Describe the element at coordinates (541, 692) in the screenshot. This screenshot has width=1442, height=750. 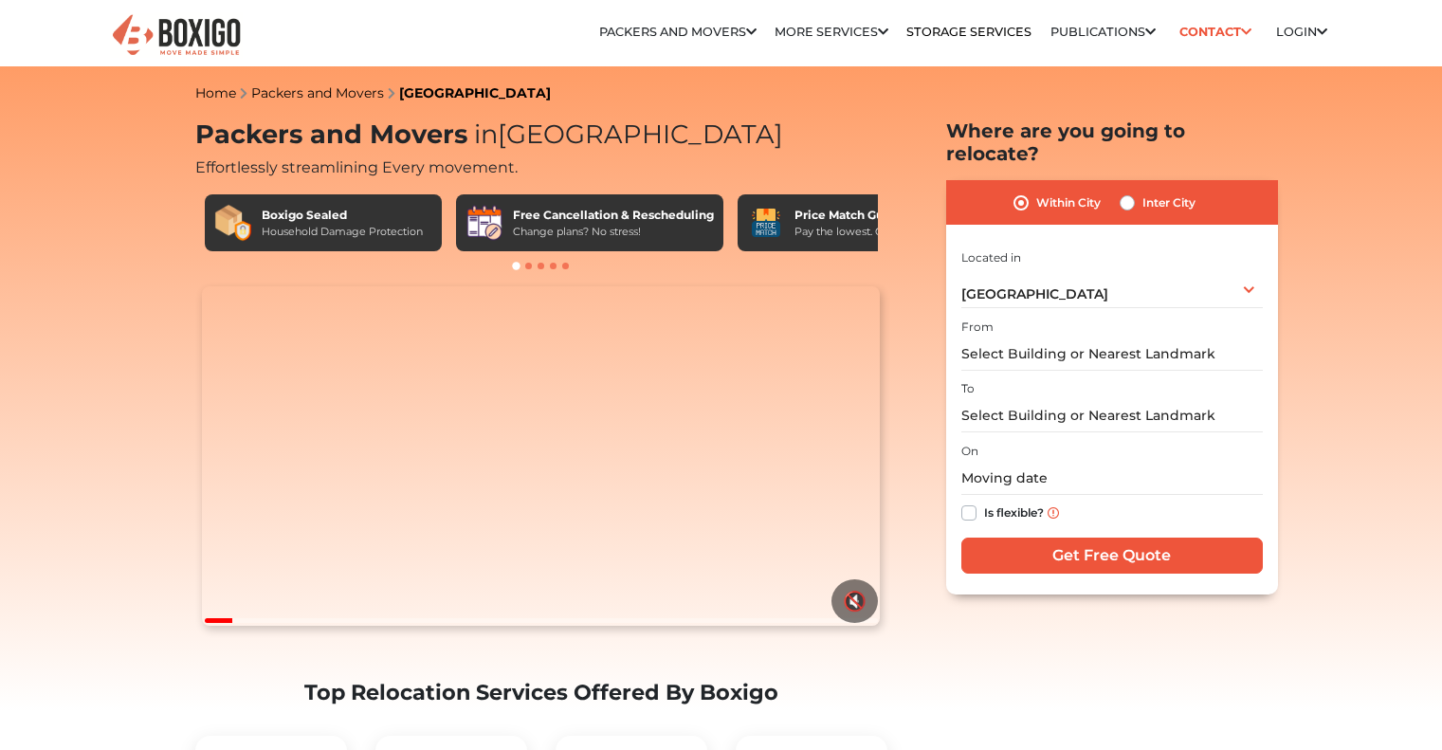
I see `h2: Top Relocation Services Offered By Boxigo` at that location.